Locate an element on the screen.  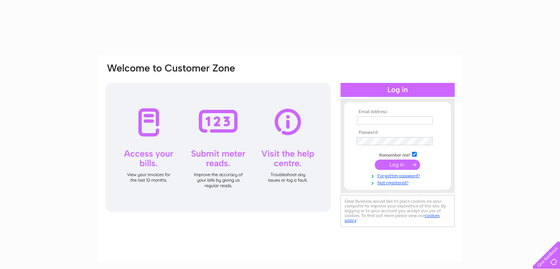
a: Not registered? is located at coordinates (399, 182).